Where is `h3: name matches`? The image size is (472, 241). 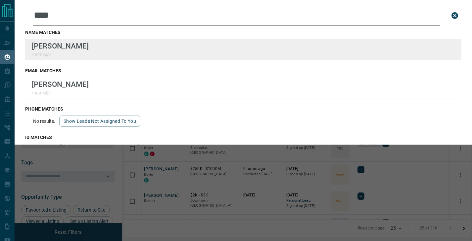
h3: name matches is located at coordinates (243, 32).